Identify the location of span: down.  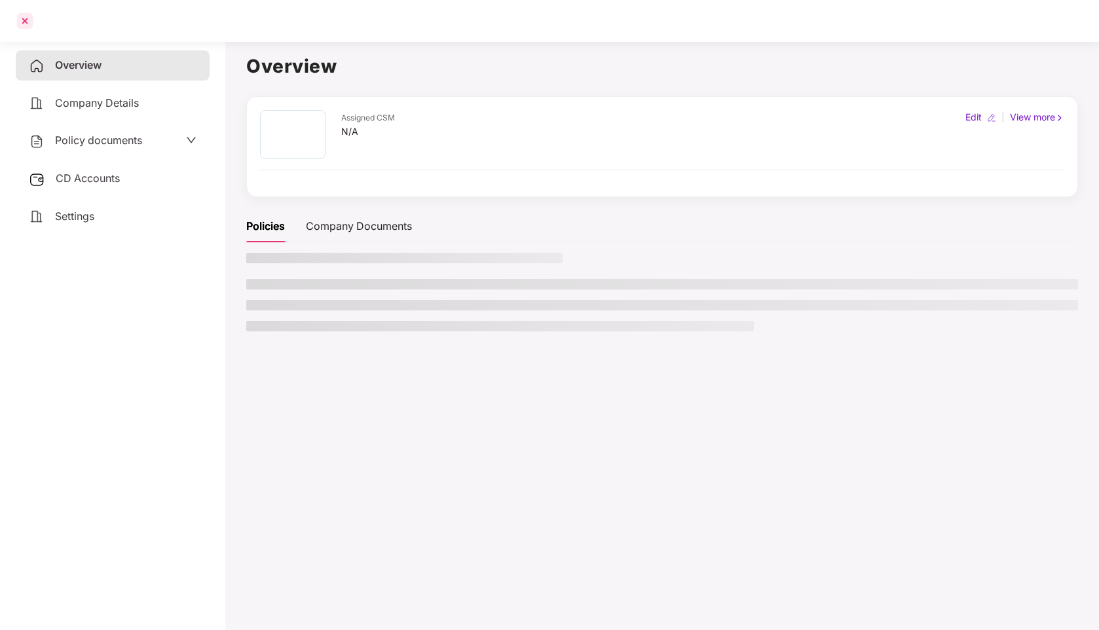
(191, 140).